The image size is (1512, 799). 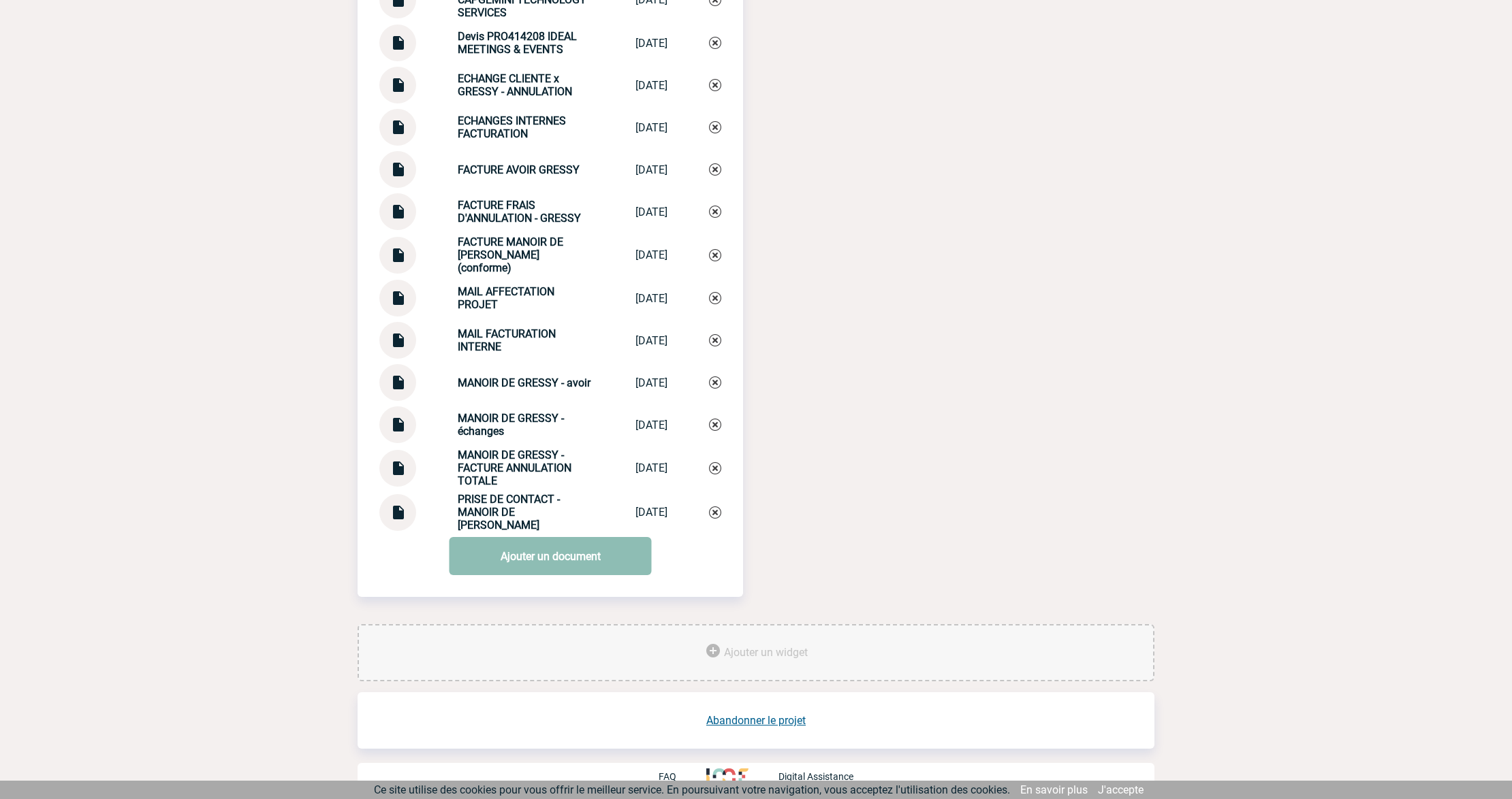 What do you see at coordinates (524, 383) in the screenshot?
I see `strong: MANOIR DE GRESSY - avoir` at bounding box center [524, 383].